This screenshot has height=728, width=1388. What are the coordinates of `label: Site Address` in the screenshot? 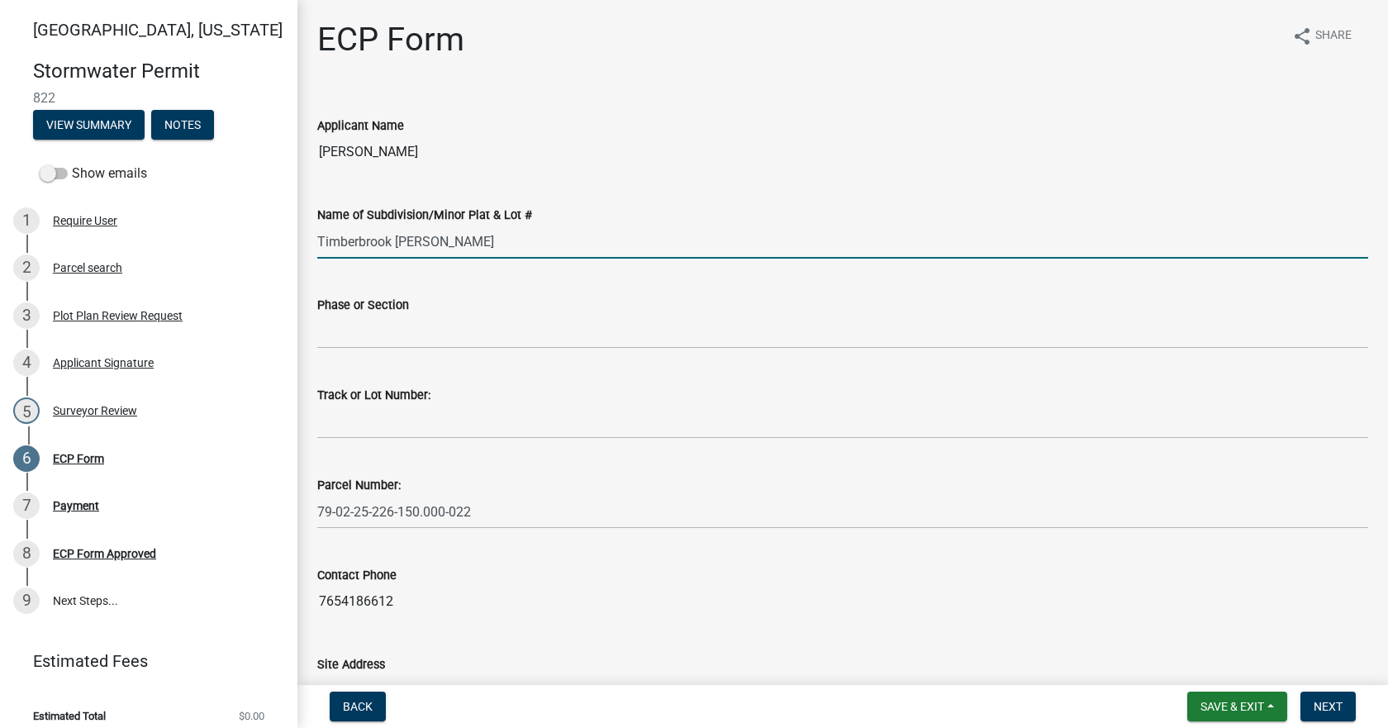 It's located at (351, 665).